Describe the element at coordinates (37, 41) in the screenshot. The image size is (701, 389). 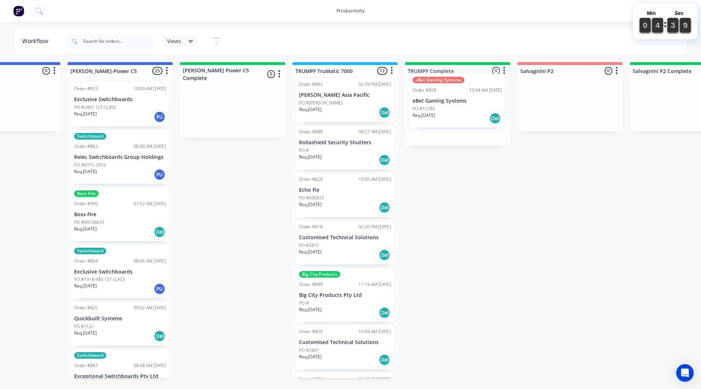
I see `div: Workflow` at that location.